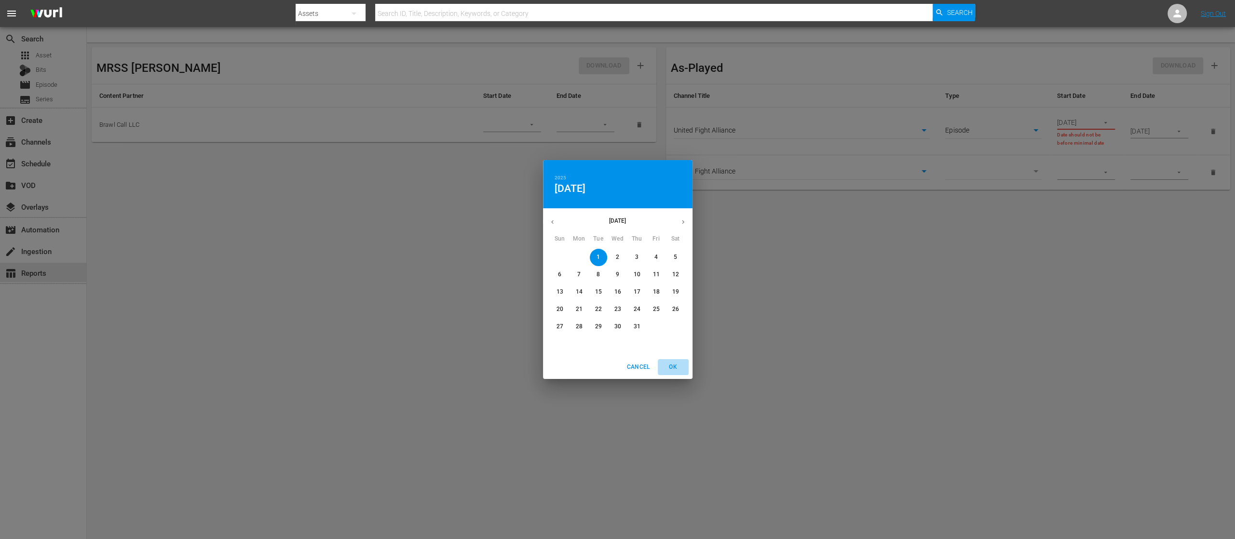  I want to click on span: Tue, so click(598, 239).